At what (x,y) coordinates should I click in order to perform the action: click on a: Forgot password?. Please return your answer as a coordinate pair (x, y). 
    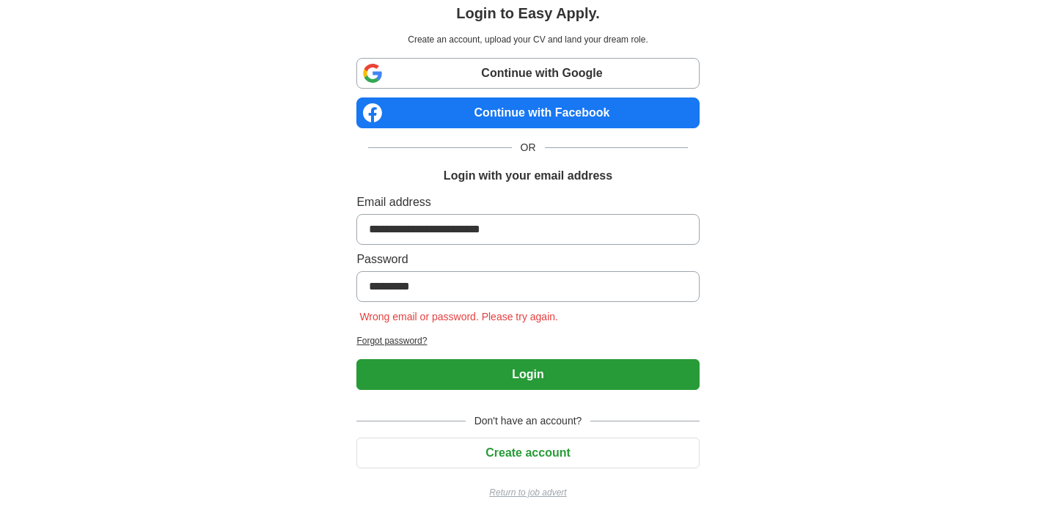
    Looking at the image, I should click on (527, 341).